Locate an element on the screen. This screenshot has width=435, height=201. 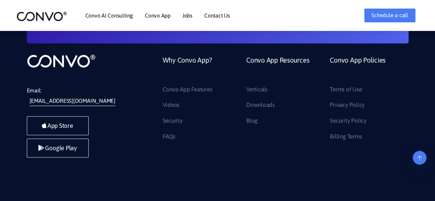
a: Billing Terms is located at coordinates (346, 137).